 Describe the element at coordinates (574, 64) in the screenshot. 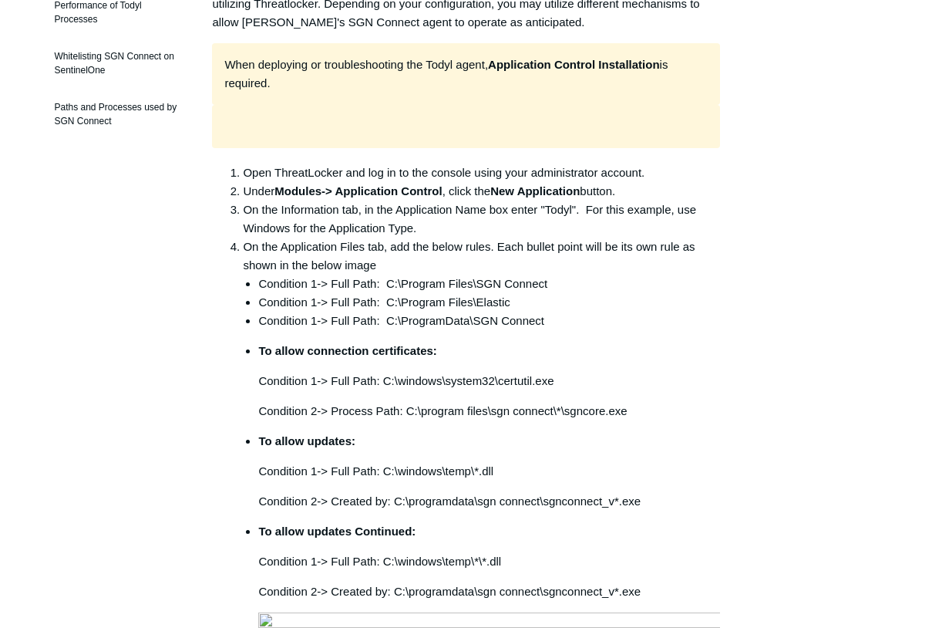

I see `strong: Application Control Installation` at that location.